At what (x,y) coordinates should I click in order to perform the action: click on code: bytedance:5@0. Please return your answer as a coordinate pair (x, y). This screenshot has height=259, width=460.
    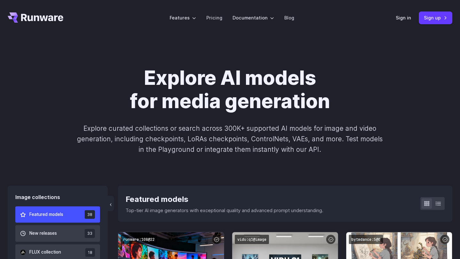
    Looking at the image, I should click on (365, 239).